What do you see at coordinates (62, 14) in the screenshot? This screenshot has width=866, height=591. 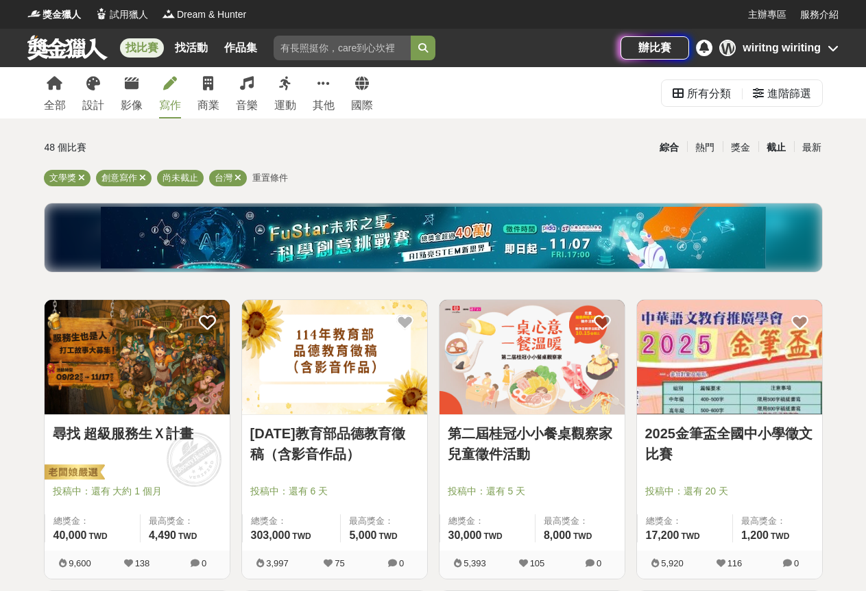 I see `span: 獎金獵人` at bounding box center [62, 14].